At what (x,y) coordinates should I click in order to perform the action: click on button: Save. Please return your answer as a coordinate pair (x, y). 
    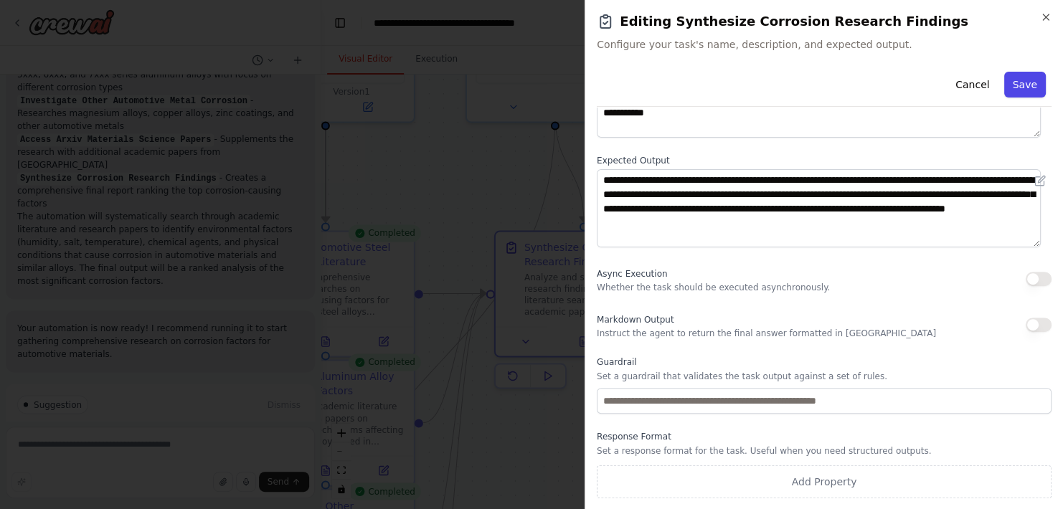
    Looking at the image, I should click on (1025, 85).